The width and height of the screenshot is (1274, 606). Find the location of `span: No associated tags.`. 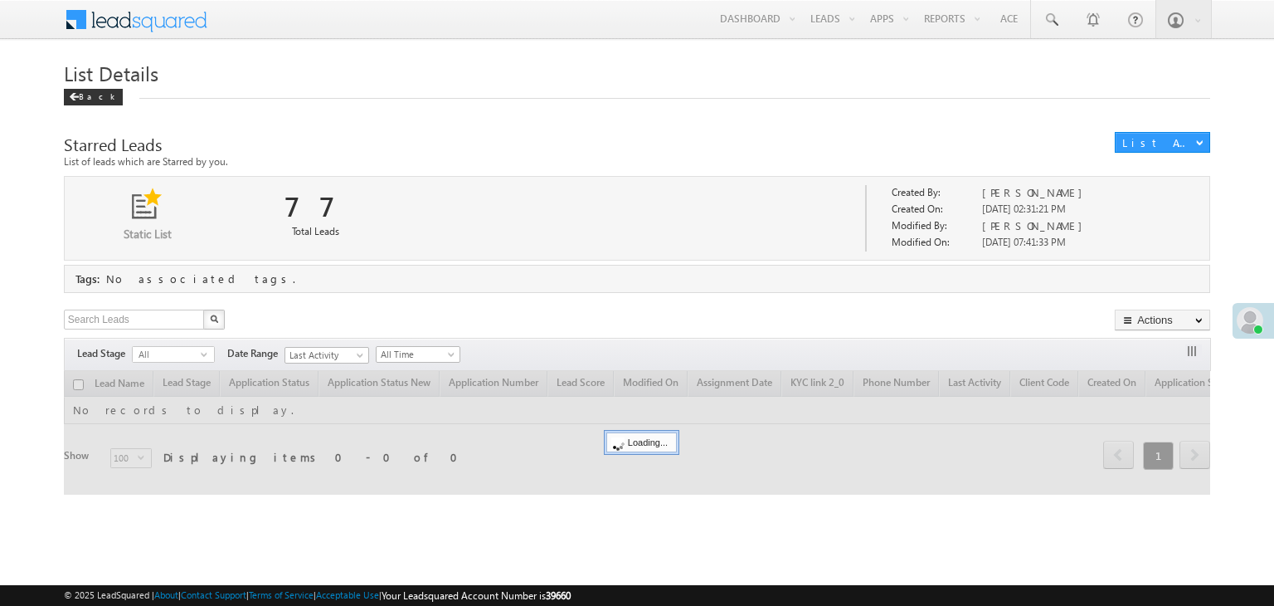

span: No associated tags. is located at coordinates (201, 278).